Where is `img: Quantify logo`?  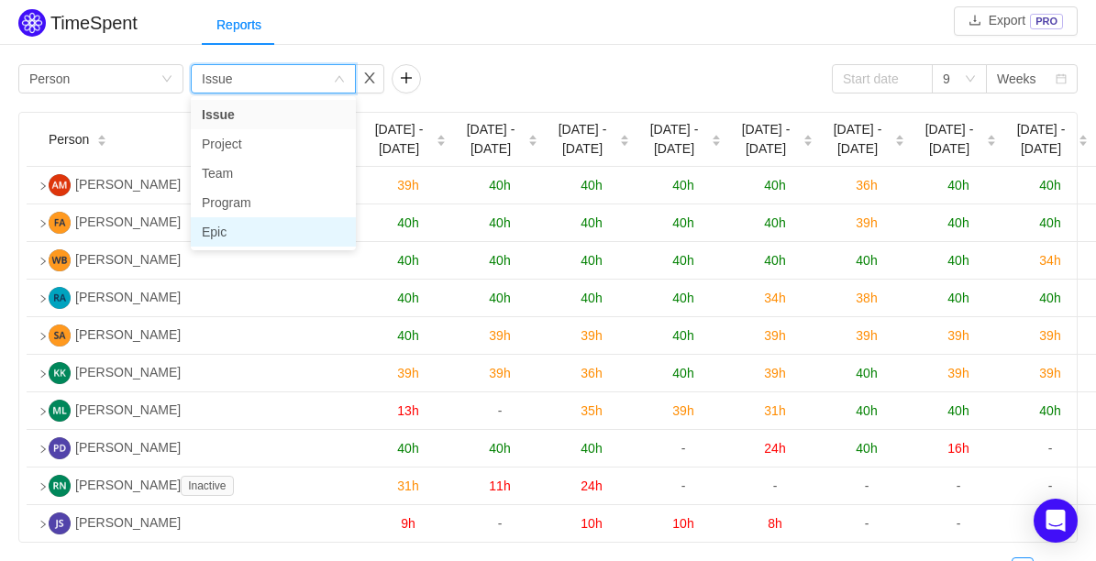 img: Quantify logo is located at coordinates (32, 23).